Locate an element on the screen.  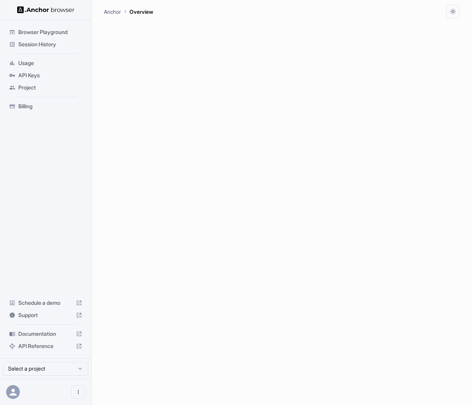
span: Session History is located at coordinates (50, 44).